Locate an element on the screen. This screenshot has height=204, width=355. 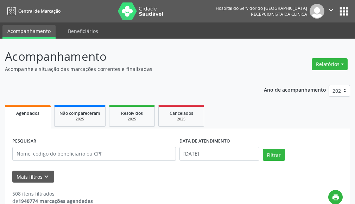
label: PESQUISAR is located at coordinates (24, 141).